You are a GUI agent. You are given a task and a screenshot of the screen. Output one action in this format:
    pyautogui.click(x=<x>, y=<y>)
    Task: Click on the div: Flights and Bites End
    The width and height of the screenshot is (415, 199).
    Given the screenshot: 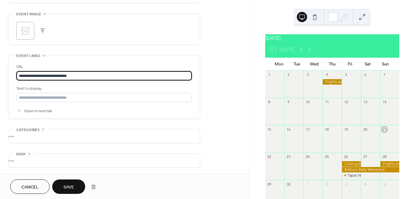 What is the action you would take?
    pyautogui.click(x=390, y=164)
    